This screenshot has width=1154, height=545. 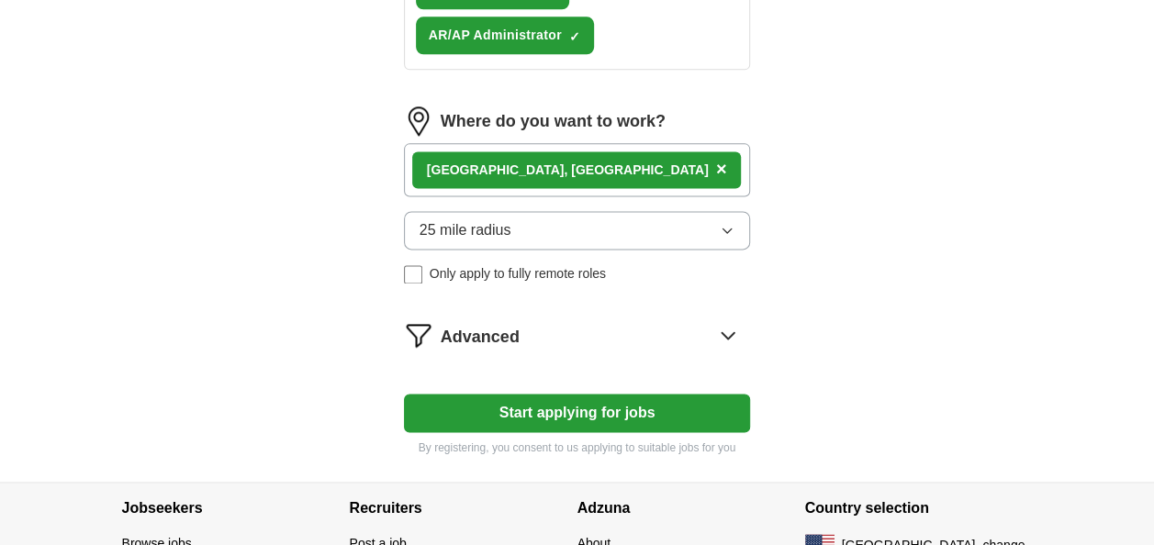 I want to click on span: Only apply to fully remote roles, so click(x=518, y=273).